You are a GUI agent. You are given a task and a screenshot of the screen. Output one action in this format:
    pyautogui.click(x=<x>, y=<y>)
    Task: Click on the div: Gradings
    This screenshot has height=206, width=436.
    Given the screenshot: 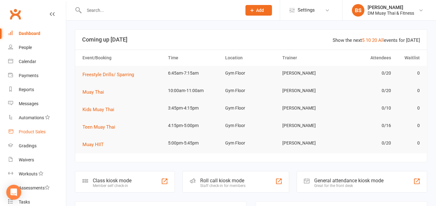 What is the action you would take?
    pyautogui.click(x=28, y=146)
    